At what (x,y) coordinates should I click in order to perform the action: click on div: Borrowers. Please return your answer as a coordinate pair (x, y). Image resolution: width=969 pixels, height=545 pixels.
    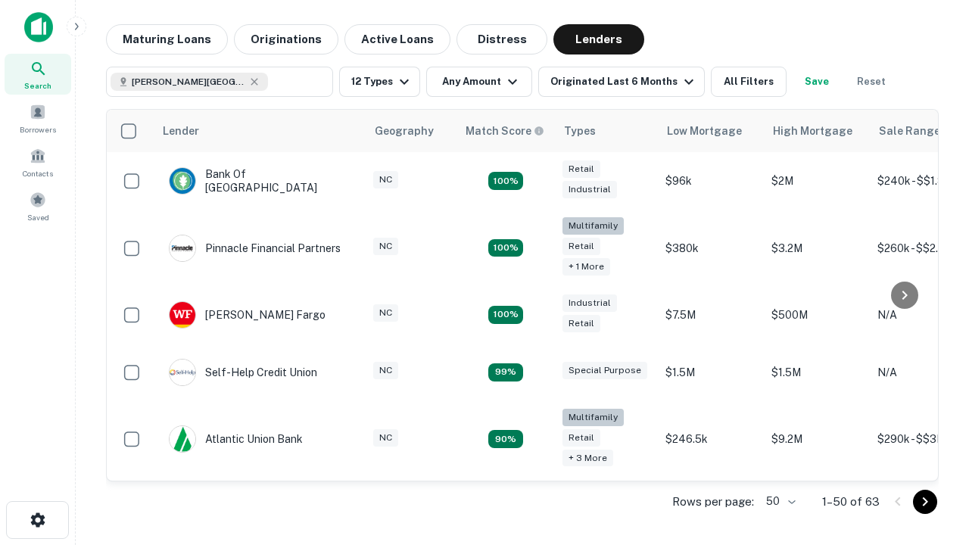
    Looking at the image, I should click on (38, 118).